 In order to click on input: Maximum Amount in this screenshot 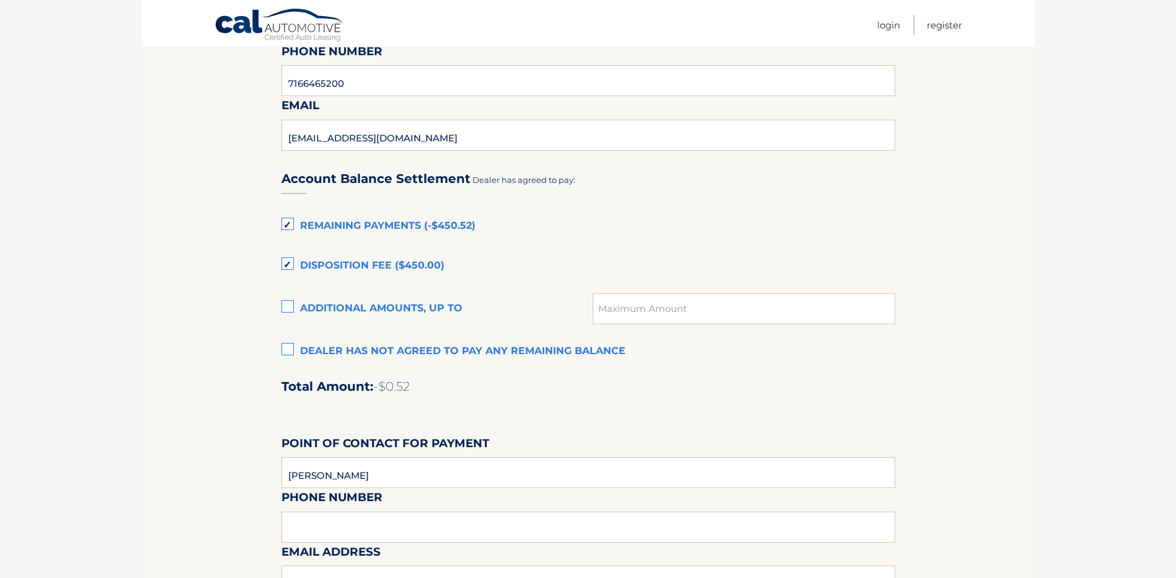, I will do `click(743, 309)`.